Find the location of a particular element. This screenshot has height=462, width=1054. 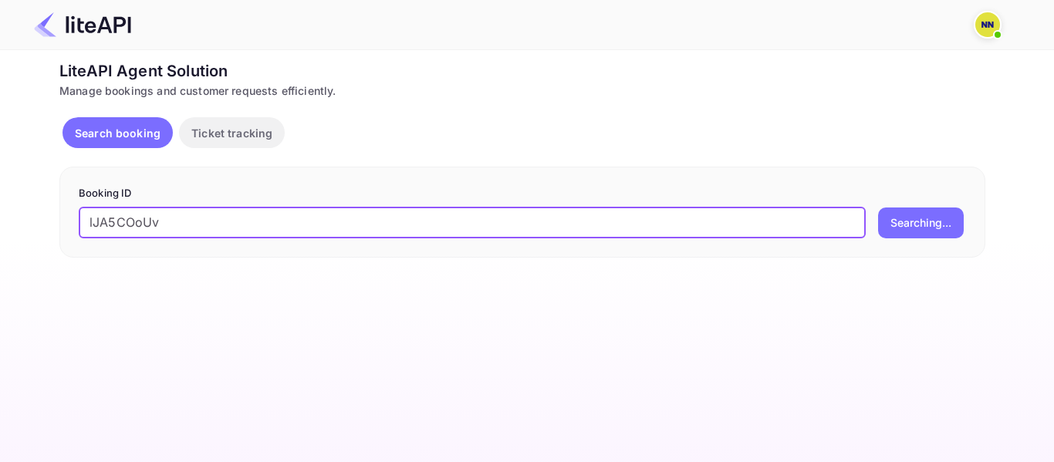

img: N/A N/A is located at coordinates (988, 25).